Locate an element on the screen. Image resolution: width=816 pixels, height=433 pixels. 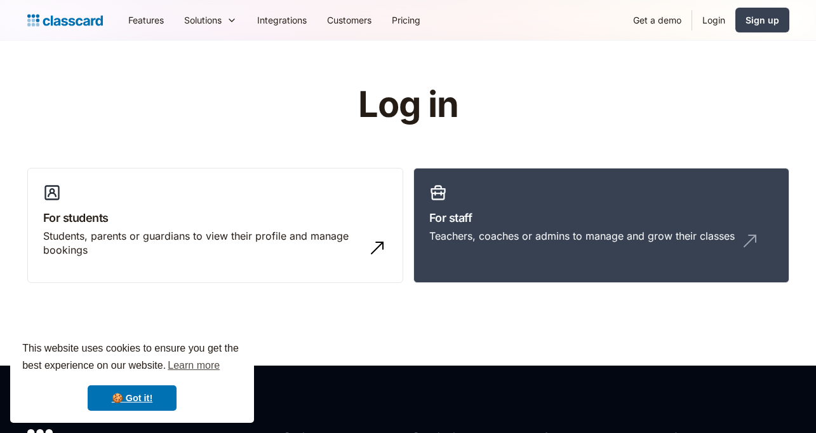
h3: For students is located at coordinates (215, 217).